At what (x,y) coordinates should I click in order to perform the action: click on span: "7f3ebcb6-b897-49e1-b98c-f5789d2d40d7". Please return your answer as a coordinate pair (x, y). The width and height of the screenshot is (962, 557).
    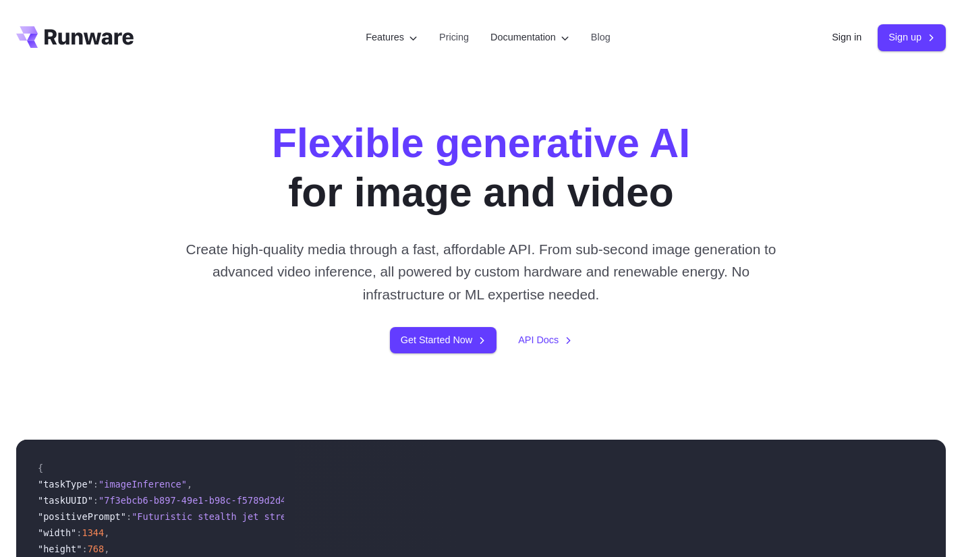
    Looking at the image, I should click on (203, 501).